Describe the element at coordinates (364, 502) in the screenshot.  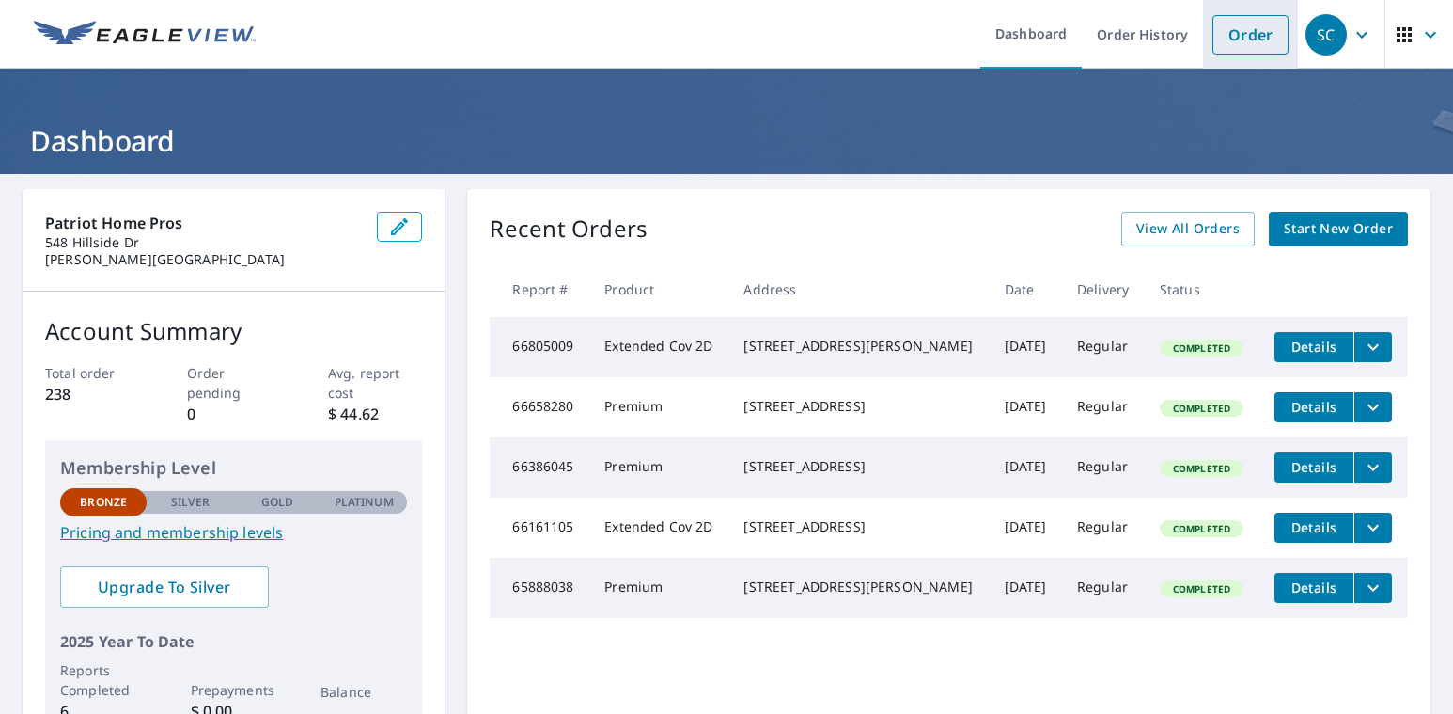
I see `p: Platinum` at that location.